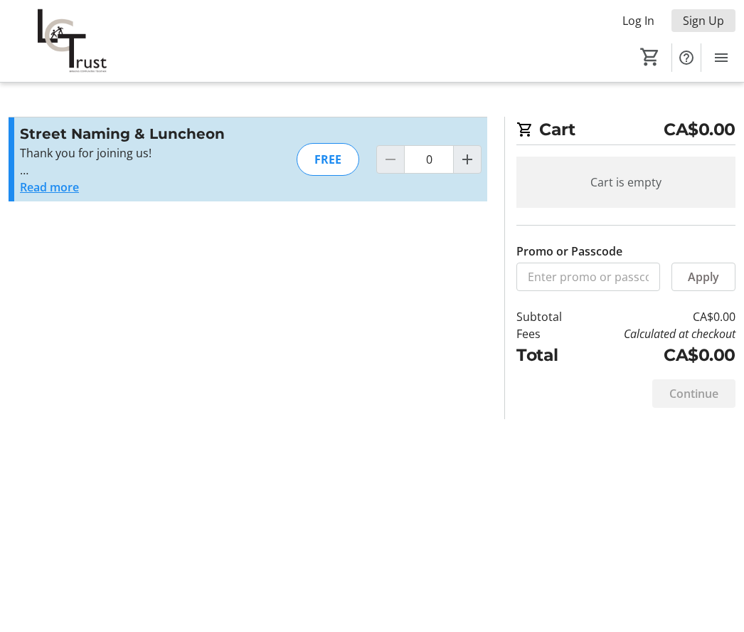 The width and height of the screenshot is (744, 632). Describe the element at coordinates (721, 58) in the screenshot. I see `button: Menu` at that location.